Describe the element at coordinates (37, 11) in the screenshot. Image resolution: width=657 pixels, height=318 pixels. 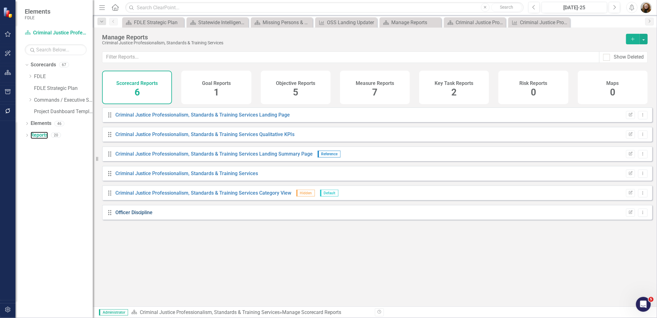
I see `span: Elements` at that location.